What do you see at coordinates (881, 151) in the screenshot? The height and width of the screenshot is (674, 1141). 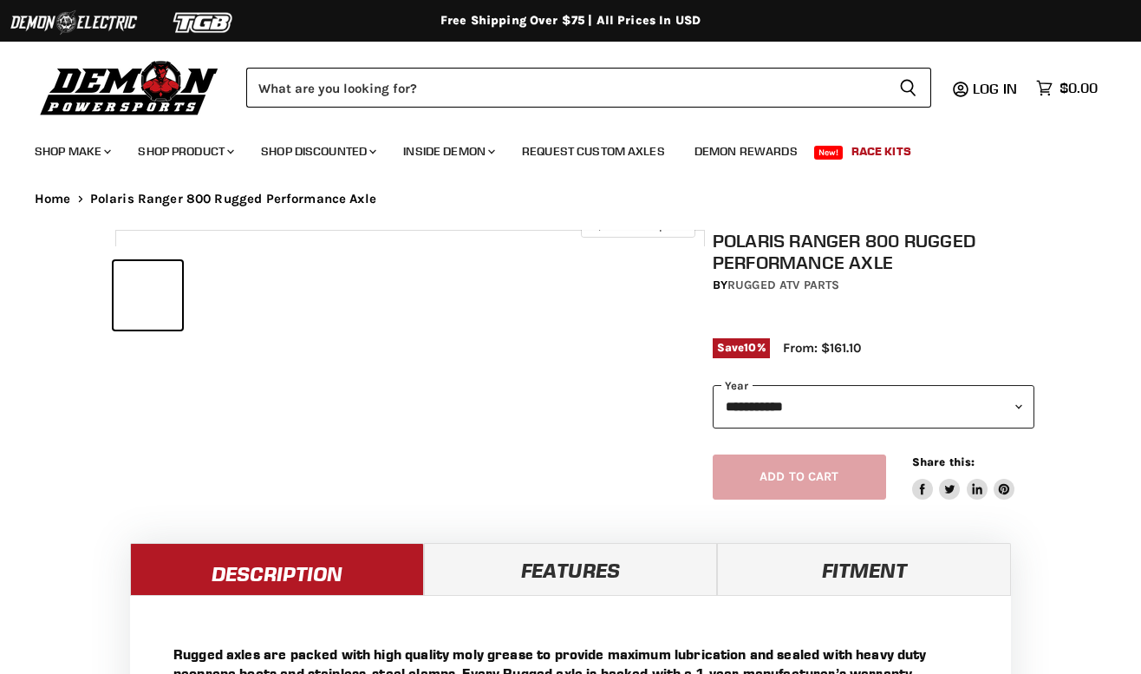 I see `a: Race Kits` at bounding box center [881, 151].